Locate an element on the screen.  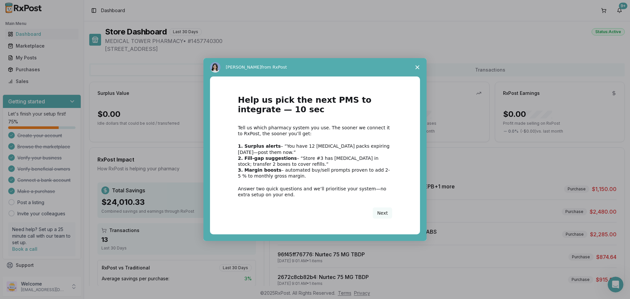
img: Profile image for Alice is located at coordinates (215, 67).